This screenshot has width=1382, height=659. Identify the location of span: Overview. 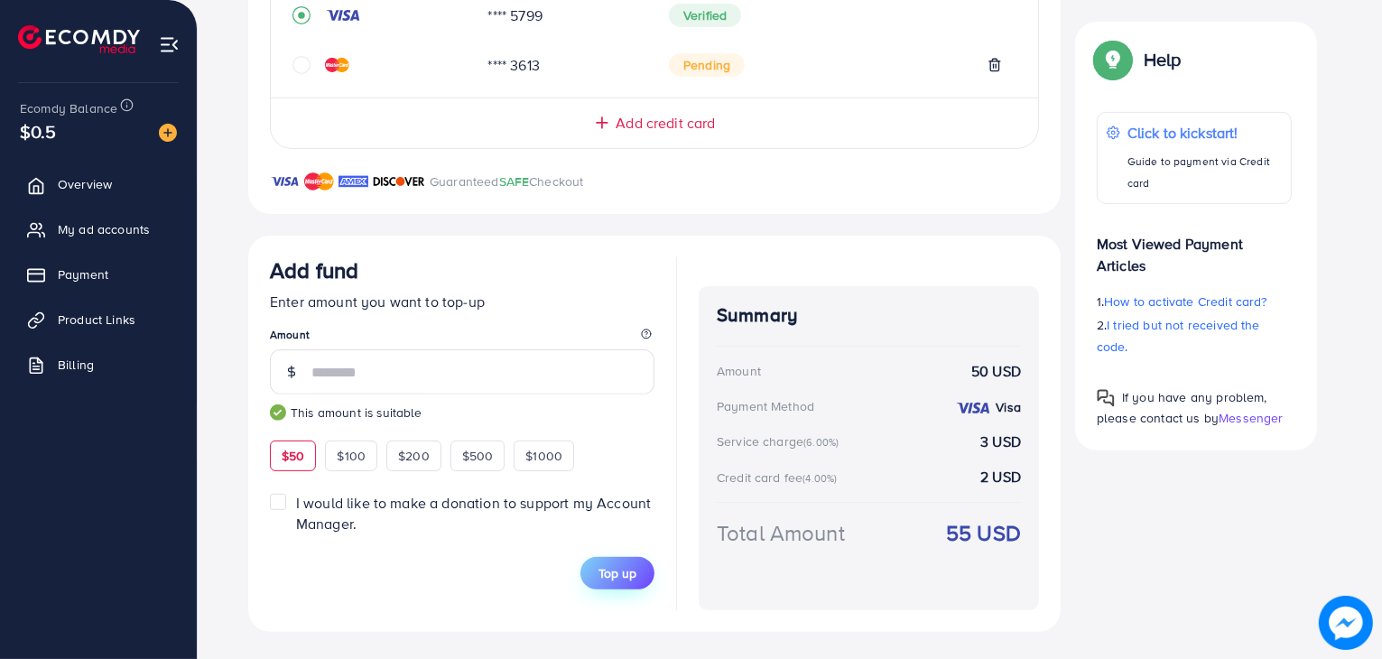
(85, 184).